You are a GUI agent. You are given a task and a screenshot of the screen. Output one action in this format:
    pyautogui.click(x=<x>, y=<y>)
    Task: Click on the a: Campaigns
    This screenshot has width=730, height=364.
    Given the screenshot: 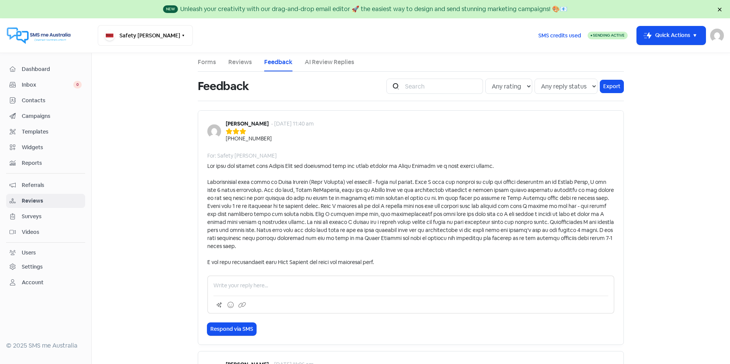 What is the action you would take?
    pyautogui.click(x=45, y=116)
    